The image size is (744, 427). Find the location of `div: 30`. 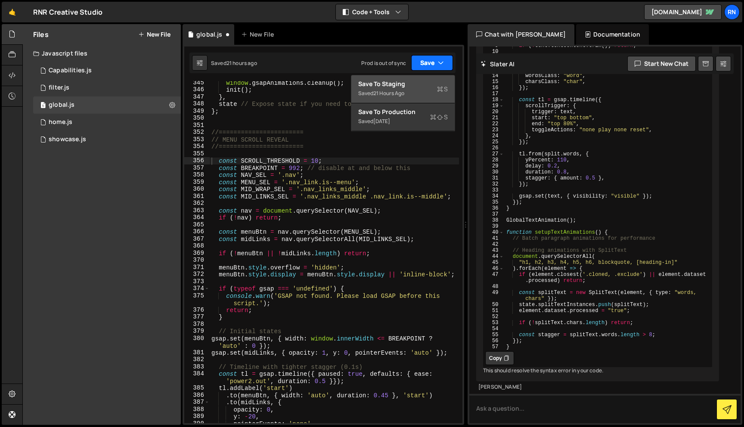

div: 30 is located at coordinates (494, 172).